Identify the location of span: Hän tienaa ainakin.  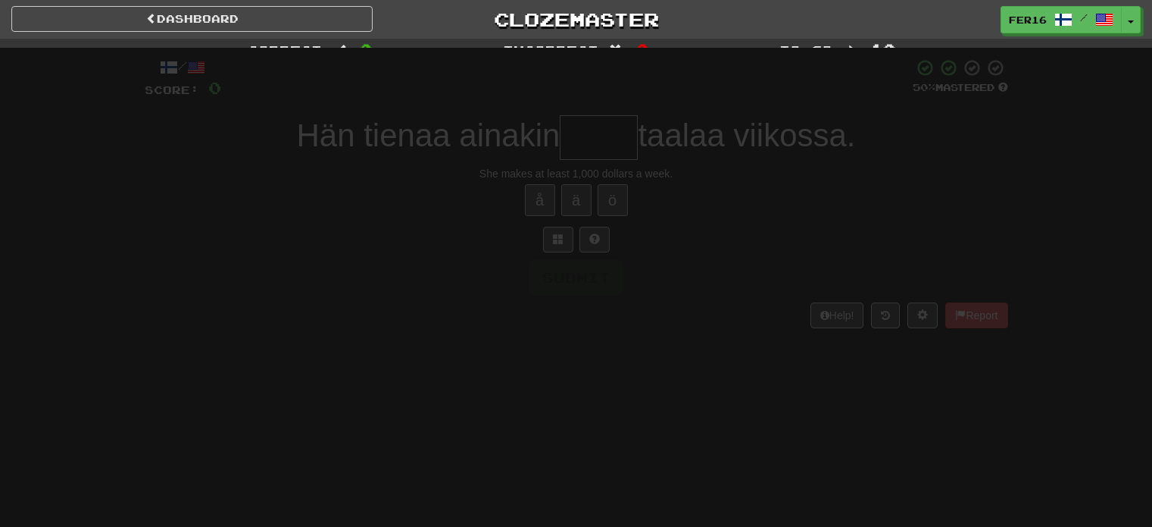
(428, 135).